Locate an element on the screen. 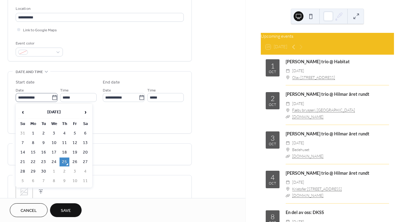  td: 22 is located at coordinates (33, 162).